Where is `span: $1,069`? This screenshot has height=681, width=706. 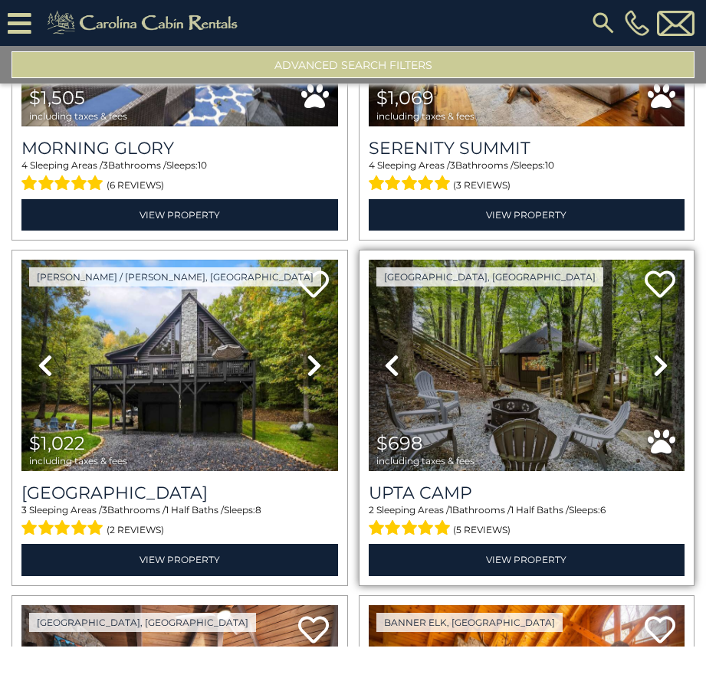
span: $1,069 is located at coordinates (405, 97).